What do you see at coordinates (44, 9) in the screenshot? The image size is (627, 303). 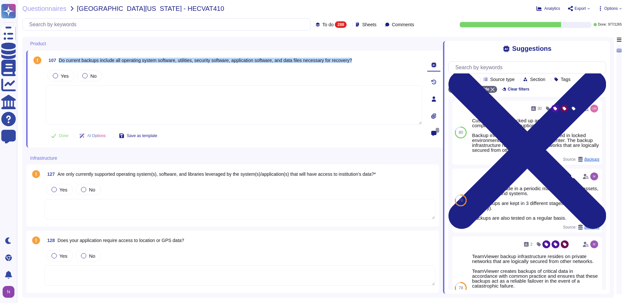 I see `span: Questionnaires` at bounding box center [44, 9].